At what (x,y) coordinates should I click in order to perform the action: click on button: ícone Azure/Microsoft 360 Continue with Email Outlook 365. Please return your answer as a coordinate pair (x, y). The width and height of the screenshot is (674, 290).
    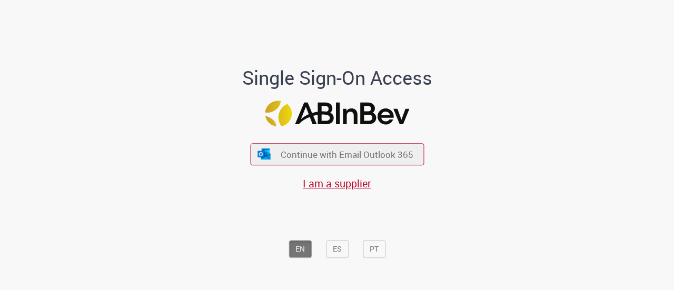
    Looking at the image, I should click on (337, 154).